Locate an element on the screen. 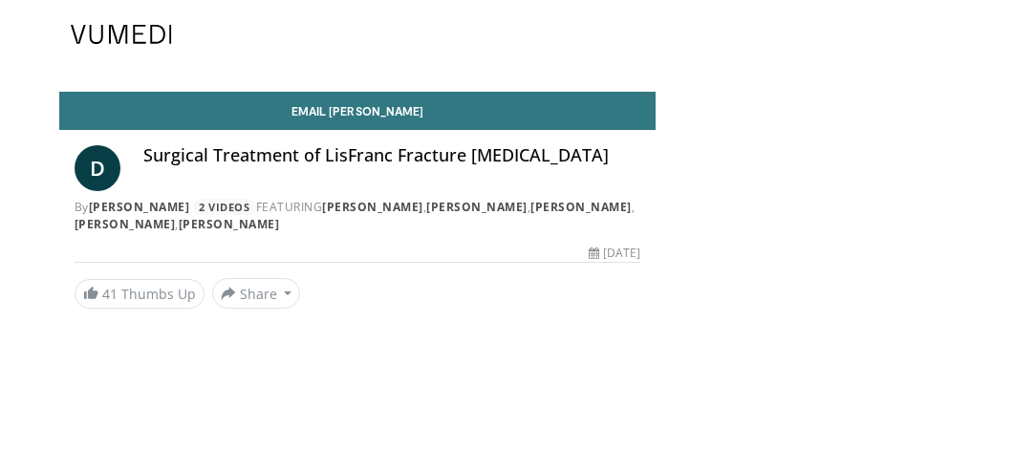 This screenshot has width=1035, height=473. div: By FEATURING , , , , is located at coordinates (357, 216).